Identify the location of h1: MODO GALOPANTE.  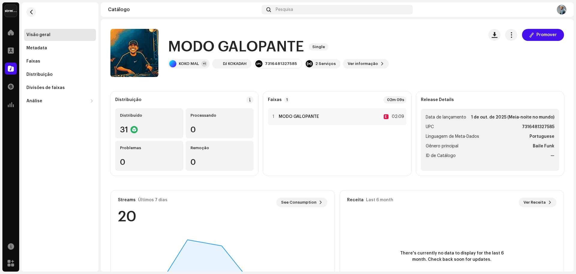
(236, 47).